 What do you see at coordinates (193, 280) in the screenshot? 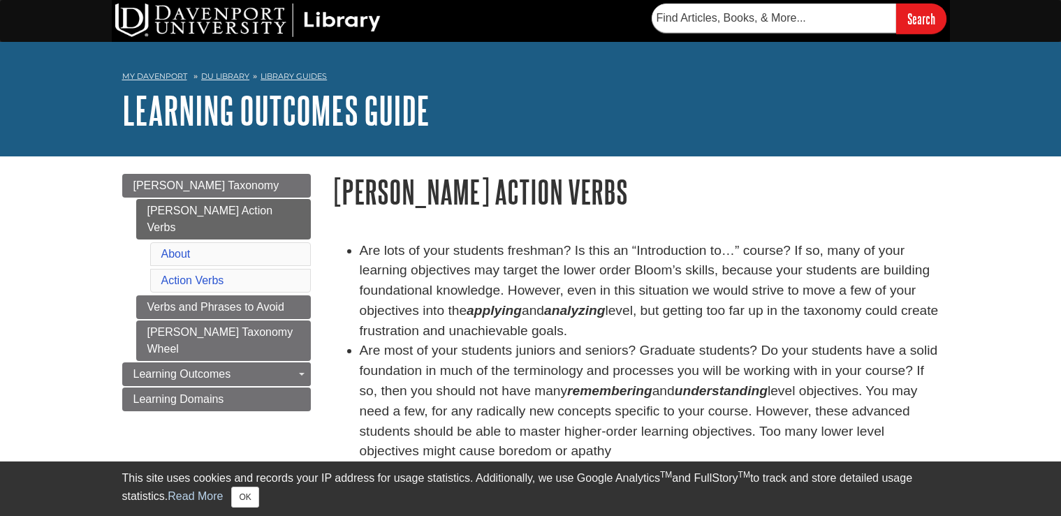
I see `a: Action Verbs` at bounding box center [193, 280].